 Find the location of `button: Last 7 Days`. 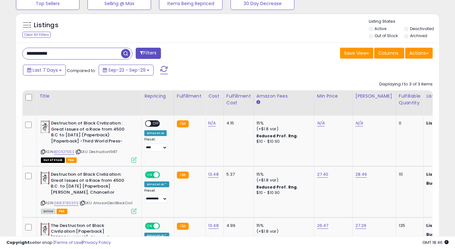

button: Last 7 Days is located at coordinates (44, 70).